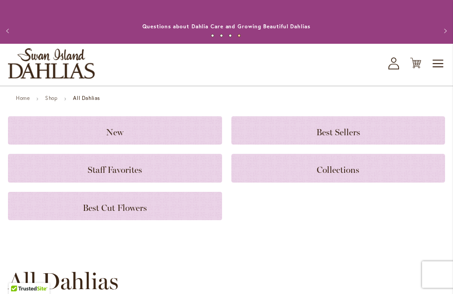 Image resolution: width=453 pixels, height=294 pixels. Describe the element at coordinates (338, 130) in the screenshot. I see `a: Best Sellers` at that location.